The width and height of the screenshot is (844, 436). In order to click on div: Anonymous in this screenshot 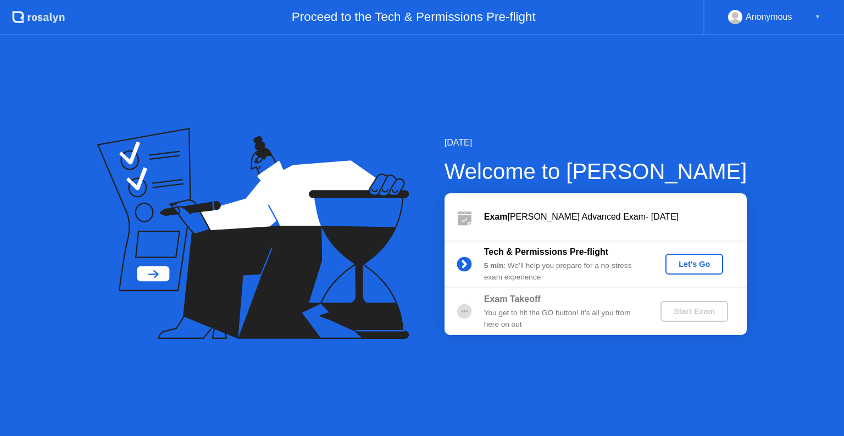, I will do `click(769, 17)`.